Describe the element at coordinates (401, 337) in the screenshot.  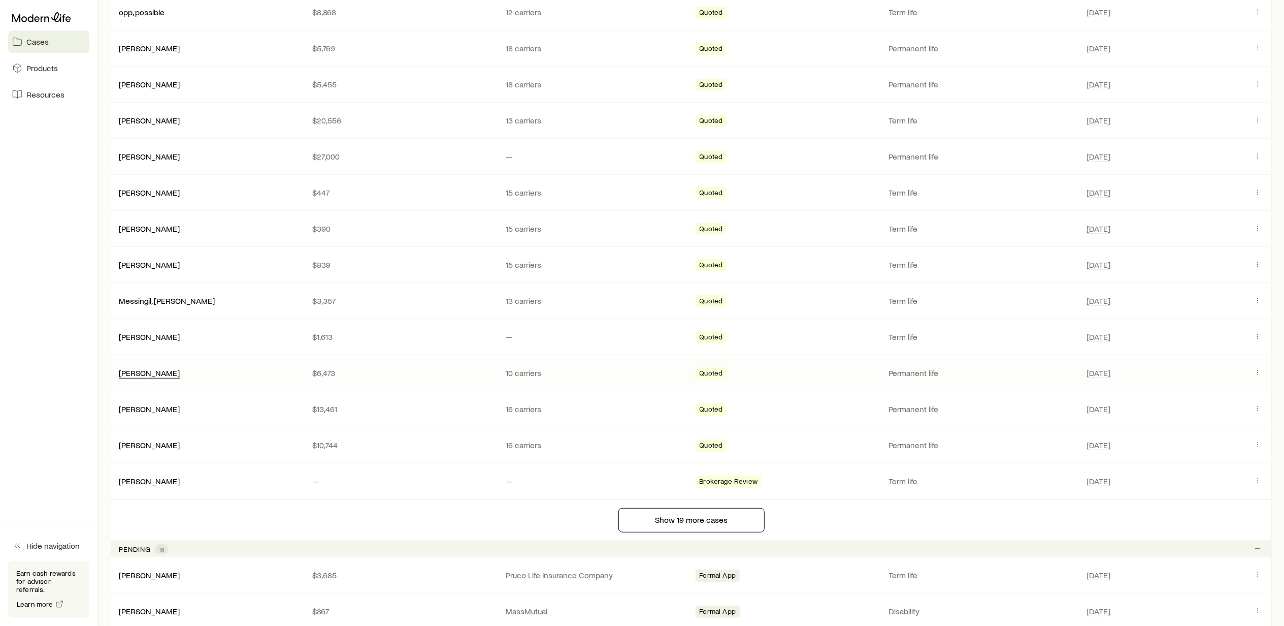
I see `p: $1,613` at that location.